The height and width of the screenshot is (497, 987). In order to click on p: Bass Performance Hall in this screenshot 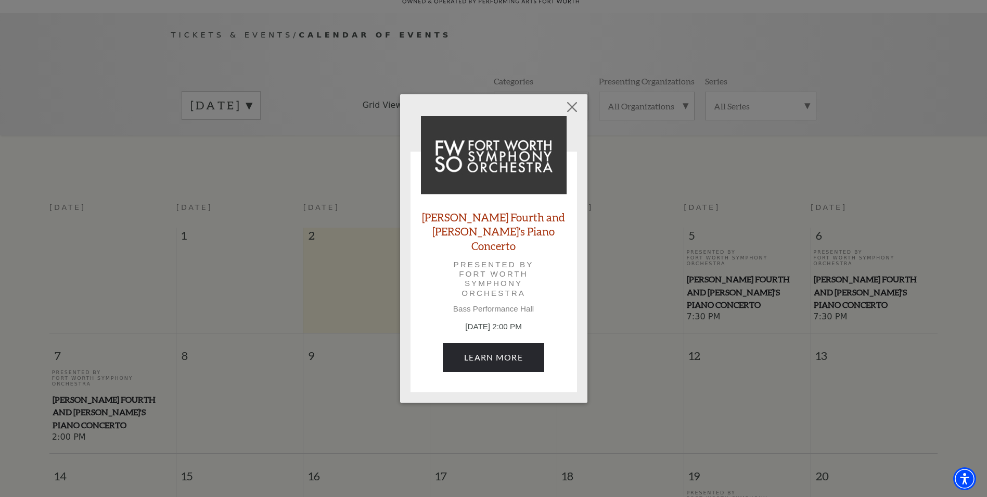, I will do `click(494, 309)`.